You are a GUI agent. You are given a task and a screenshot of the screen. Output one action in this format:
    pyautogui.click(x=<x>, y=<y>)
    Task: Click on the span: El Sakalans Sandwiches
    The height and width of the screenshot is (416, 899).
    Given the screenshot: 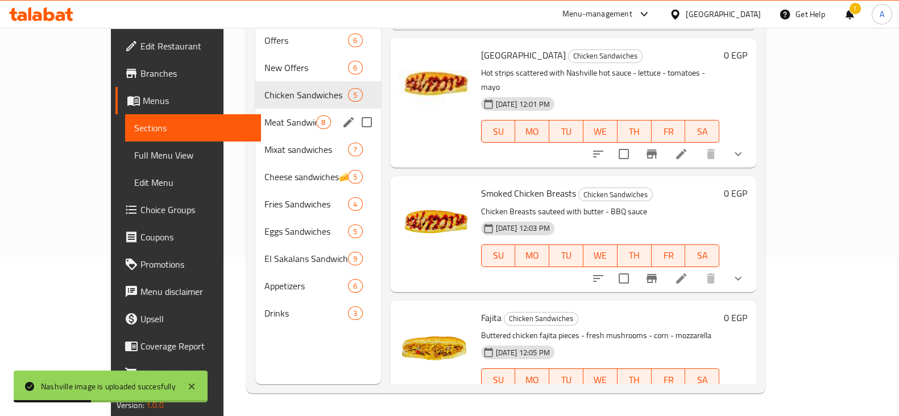 What is the action you would take?
    pyautogui.click(x=306, y=259)
    